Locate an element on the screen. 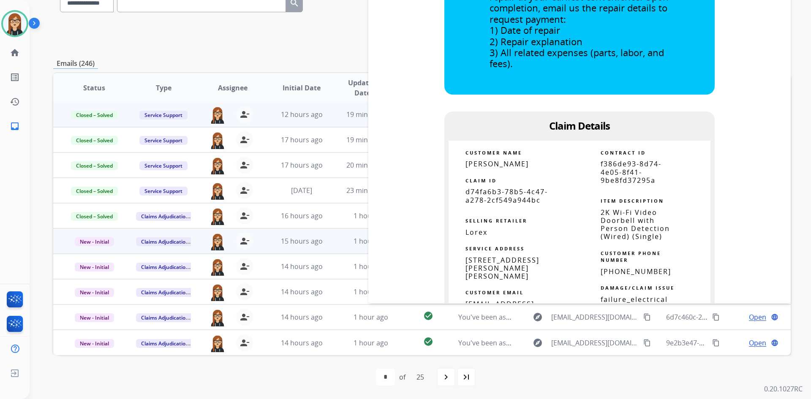 The width and height of the screenshot is (811, 399). strong: ITEM DESCRIPTION is located at coordinates (632, 201).